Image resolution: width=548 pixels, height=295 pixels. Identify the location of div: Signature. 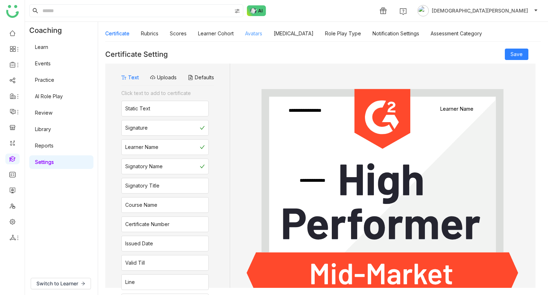
(136, 128).